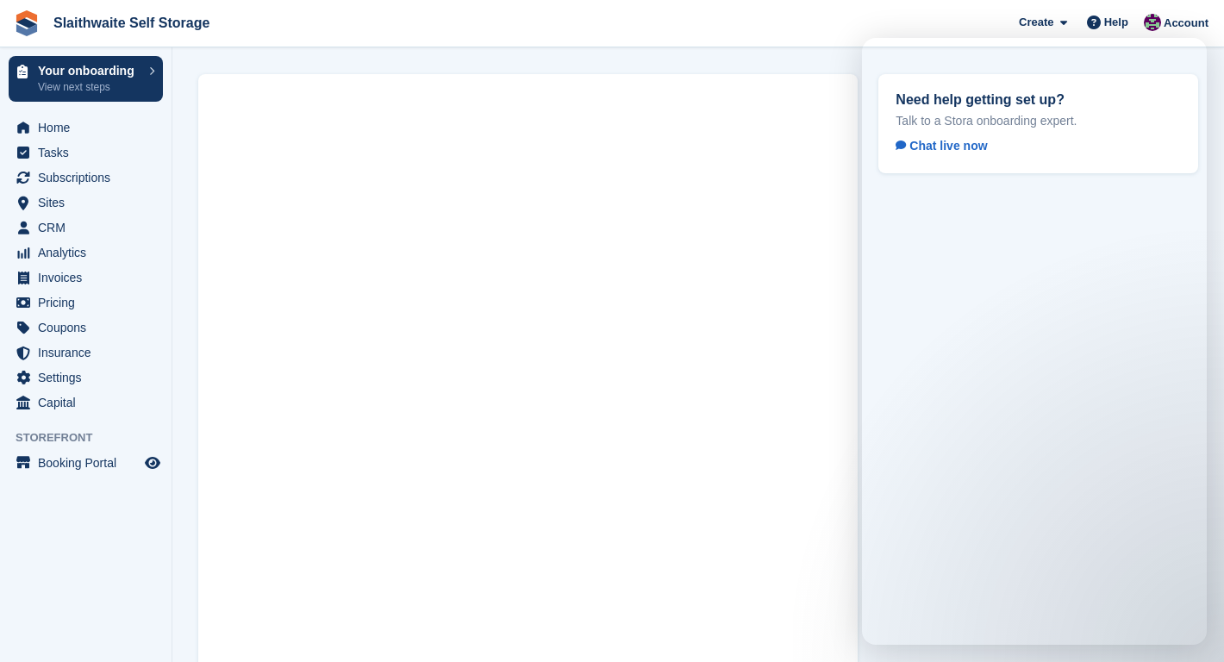  I want to click on span: Storefront, so click(93, 438).